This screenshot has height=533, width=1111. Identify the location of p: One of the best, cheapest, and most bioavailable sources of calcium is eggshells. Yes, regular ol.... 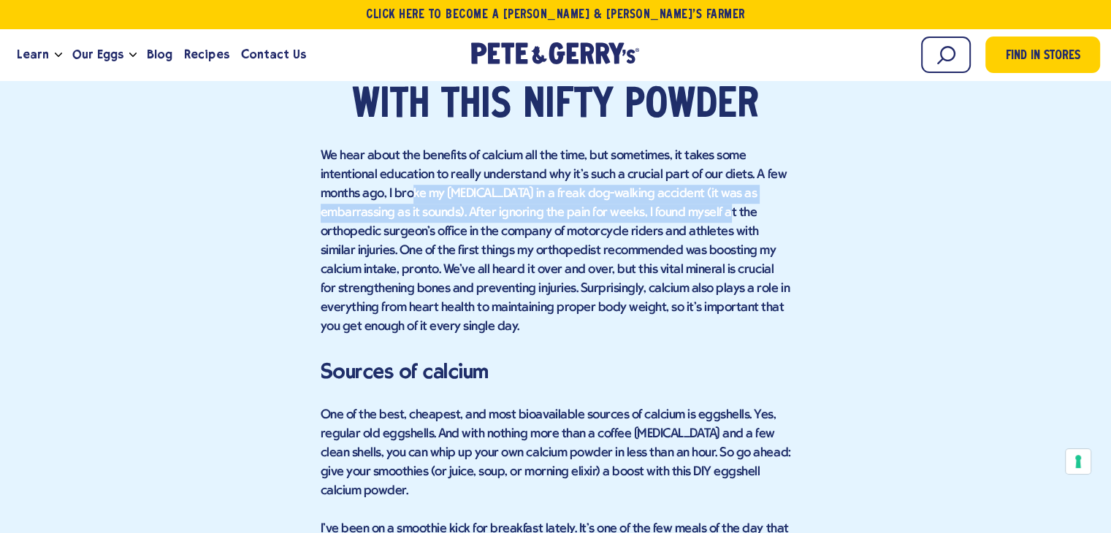
(556, 453).